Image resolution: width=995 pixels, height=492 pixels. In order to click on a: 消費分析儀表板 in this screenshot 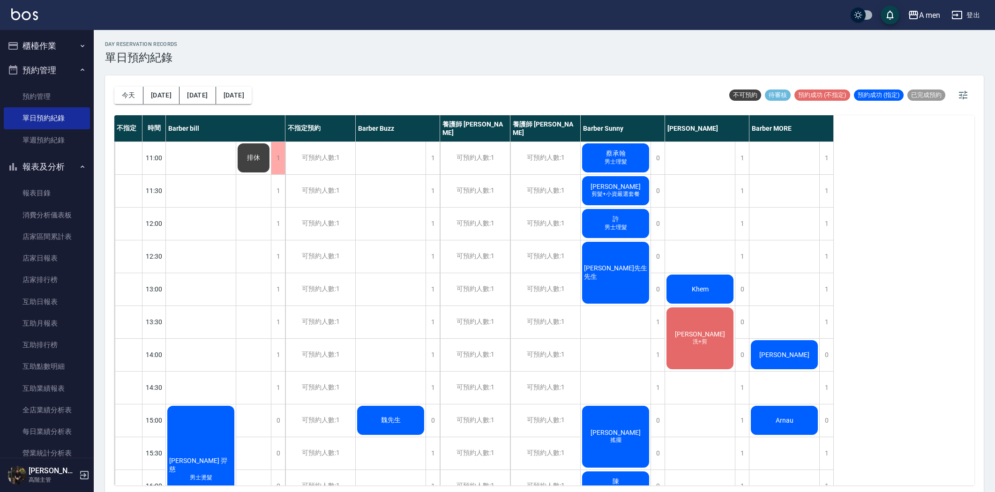, I will do `click(47, 215)`.